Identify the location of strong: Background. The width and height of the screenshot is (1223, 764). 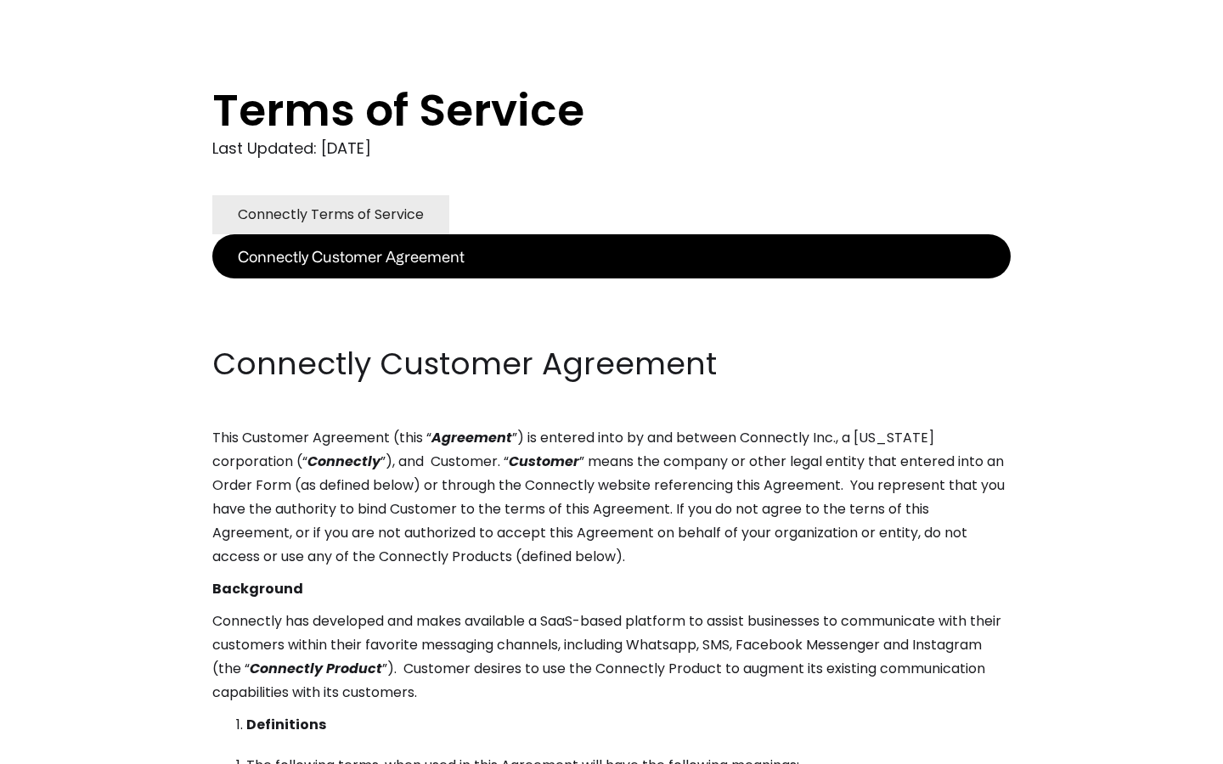
(257, 589).